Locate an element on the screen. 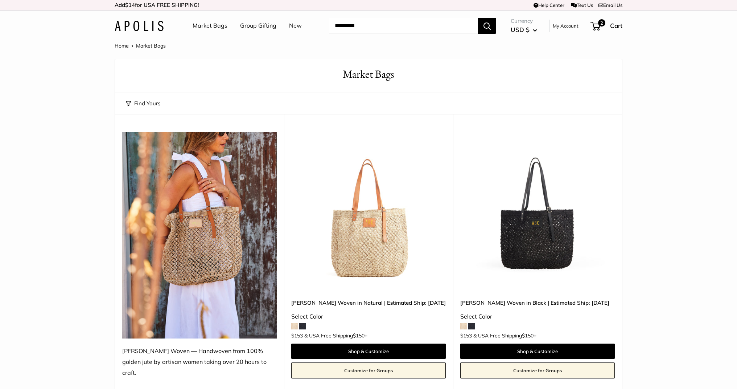 The image size is (737, 389). a: 2 Cart is located at coordinates (607, 26).